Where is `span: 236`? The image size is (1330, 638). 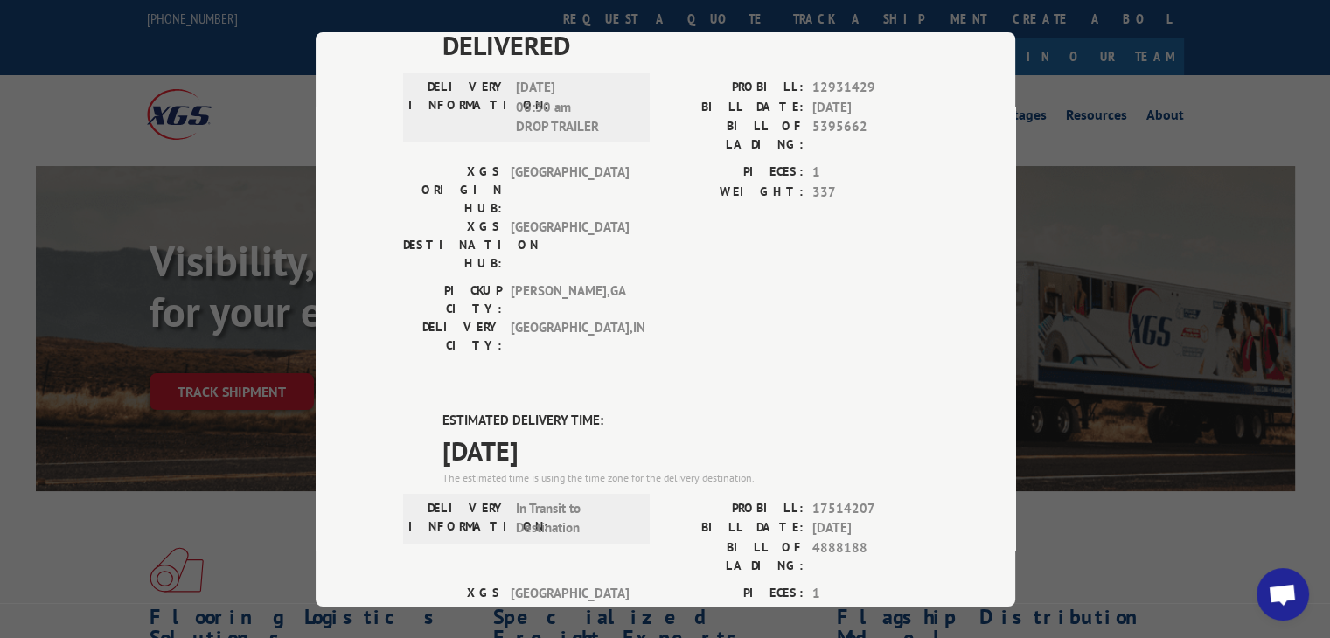
span: 236 is located at coordinates (870, 613).